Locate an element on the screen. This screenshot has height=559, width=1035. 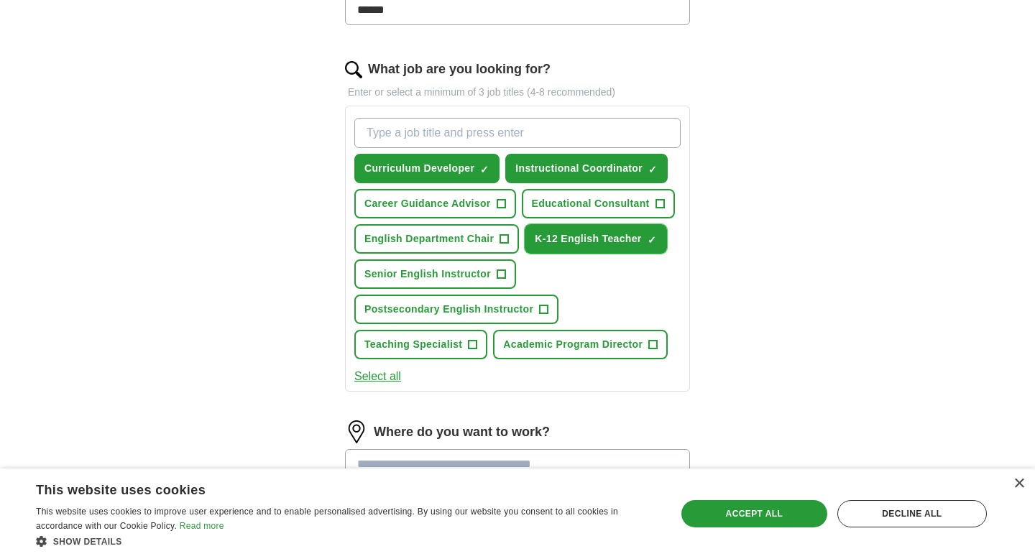
button: English Department Chair is located at coordinates (436, 239).